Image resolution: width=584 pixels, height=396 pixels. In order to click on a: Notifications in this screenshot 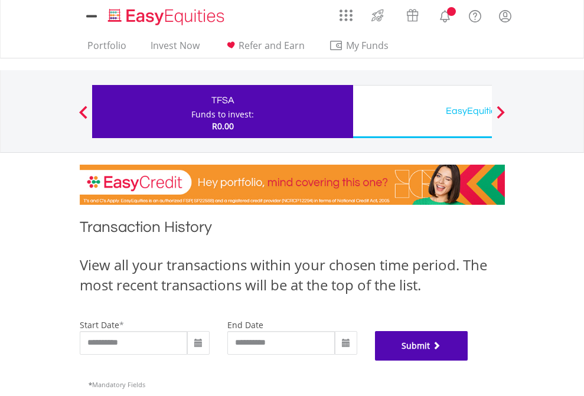, I will do `click(444, 15)`.